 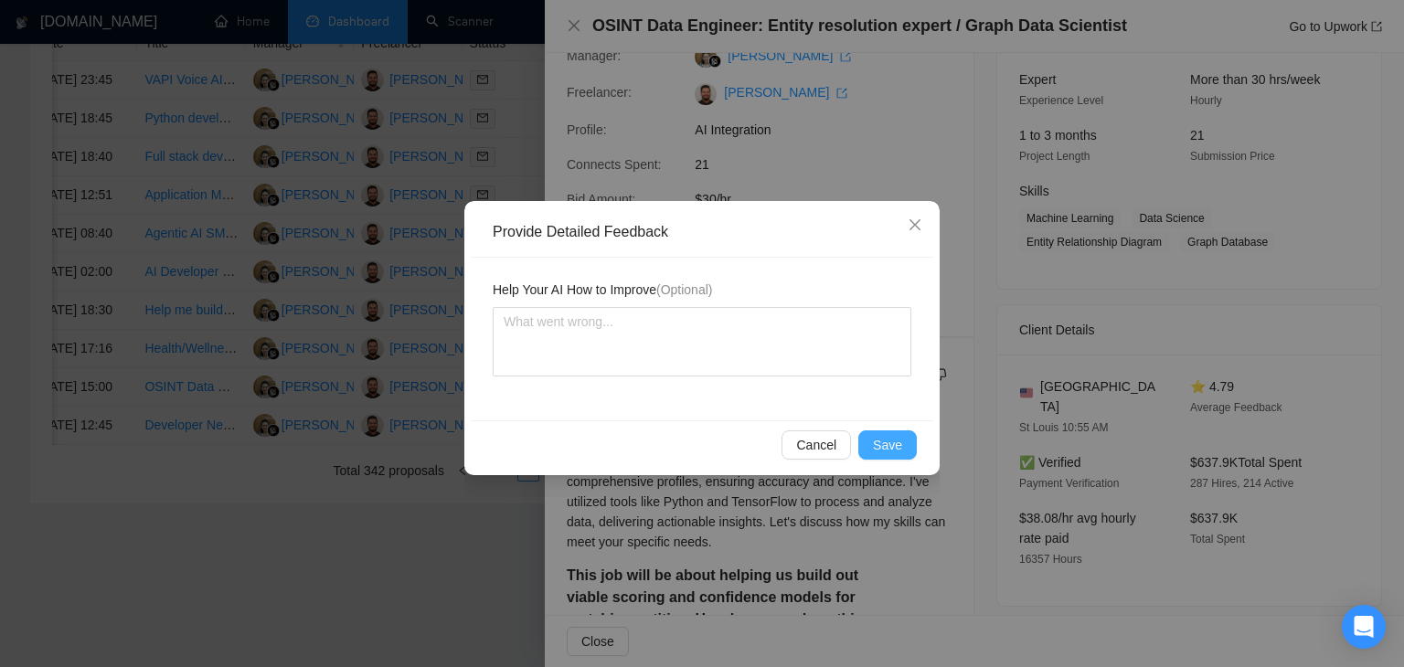 What do you see at coordinates (708, 232) in the screenshot?
I see `div: Provide Detailed Feedback` at bounding box center [708, 232].